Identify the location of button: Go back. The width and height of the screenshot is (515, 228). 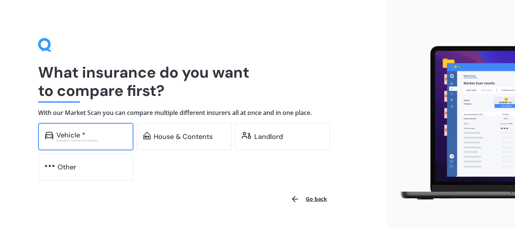
(309, 199).